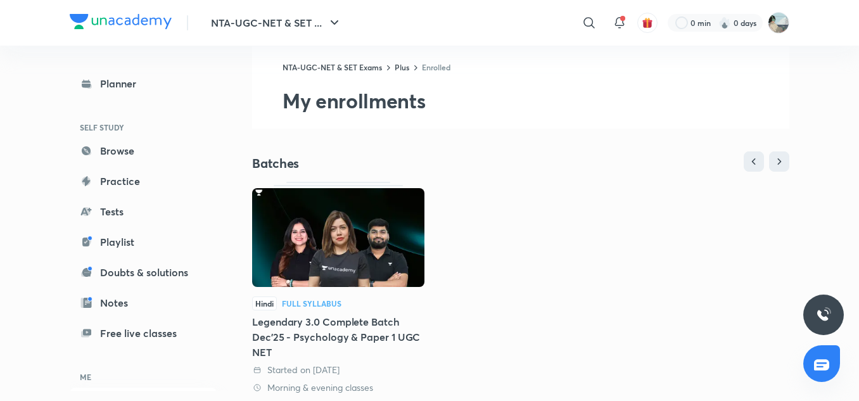 The height and width of the screenshot is (401, 859). Describe the element at coordinates (120, 23) in the screenshot. I see `a: Company Logo` at that location.